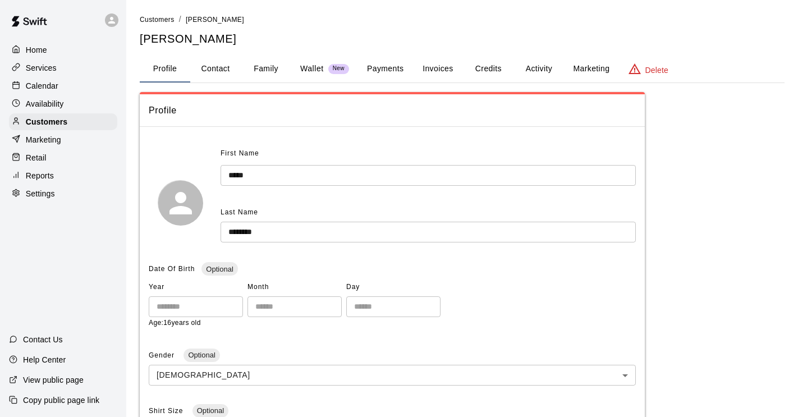 This screenshot has height=417, width=798. I want to click on a: Home, so click(63, 50).